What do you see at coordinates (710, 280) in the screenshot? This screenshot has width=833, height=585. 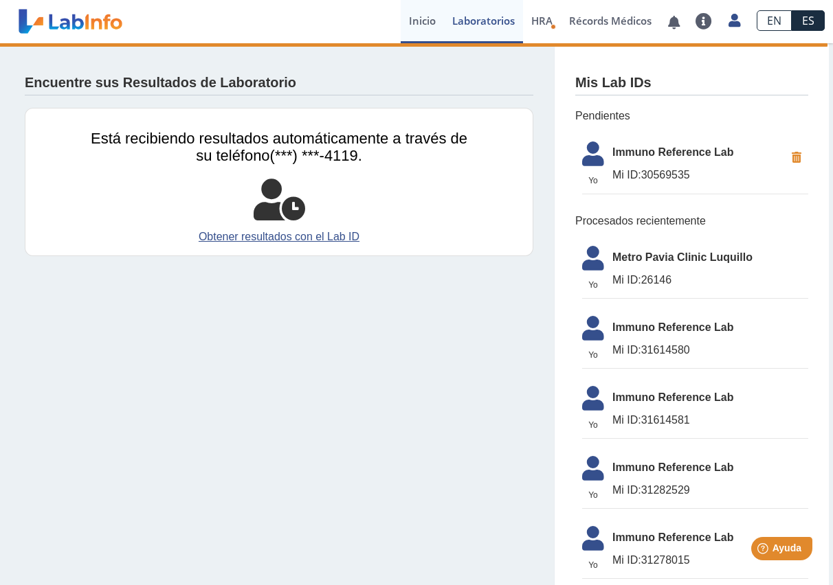 I see `span: 26146` at bounding box center [710, 280].